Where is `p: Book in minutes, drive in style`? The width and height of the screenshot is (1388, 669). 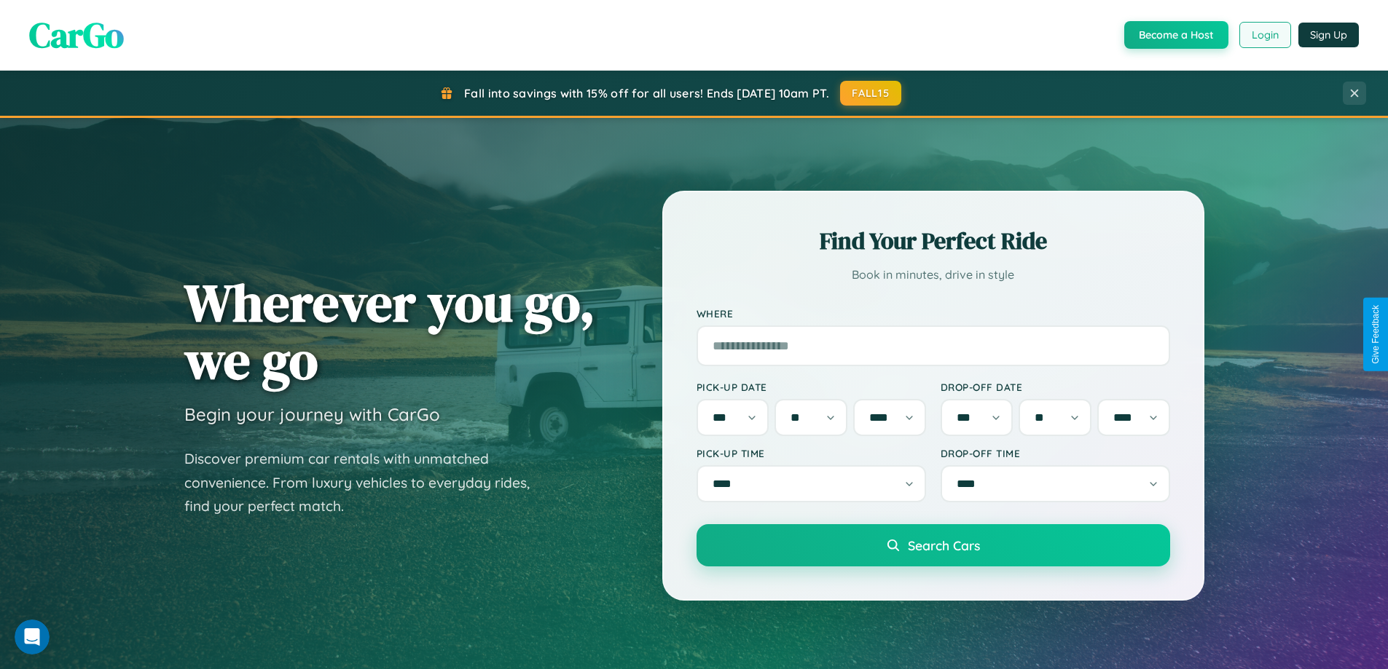
p: Book in minutes, drive in style is located at coordinates (933, 275).